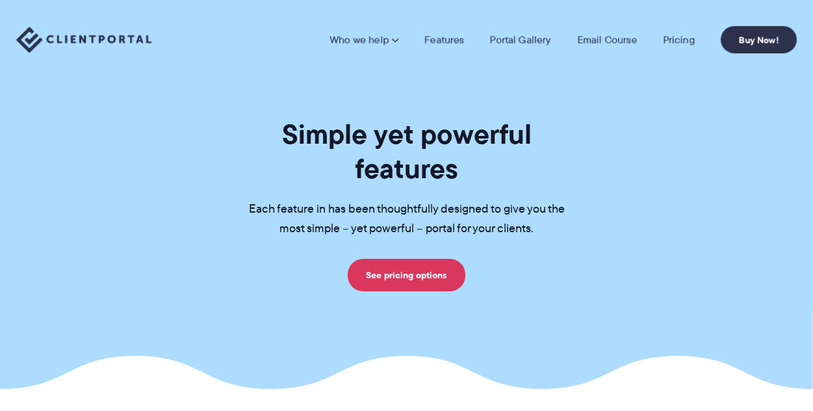 This screenshot has width=813, height=411. What do you see at coordinates (444, 40) in the screenshot?
I see `a: Features` at bounding box center [444, 40].